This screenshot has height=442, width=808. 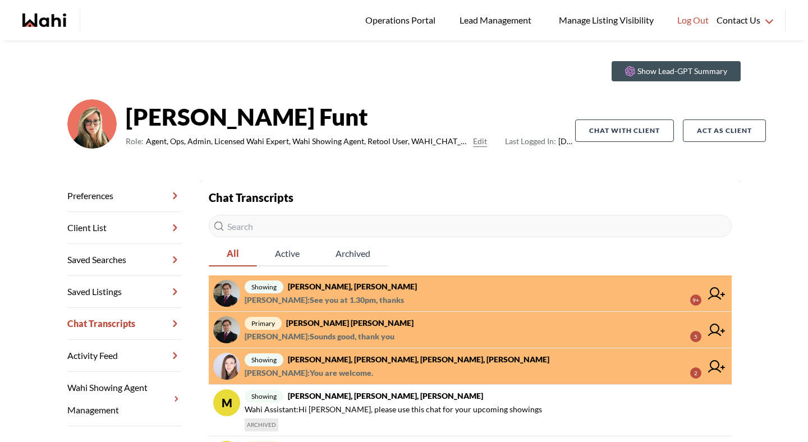 What do you see at coordinates (227, 403) in the screenshot?
I see `div: M` at bounding box center [227, 403].